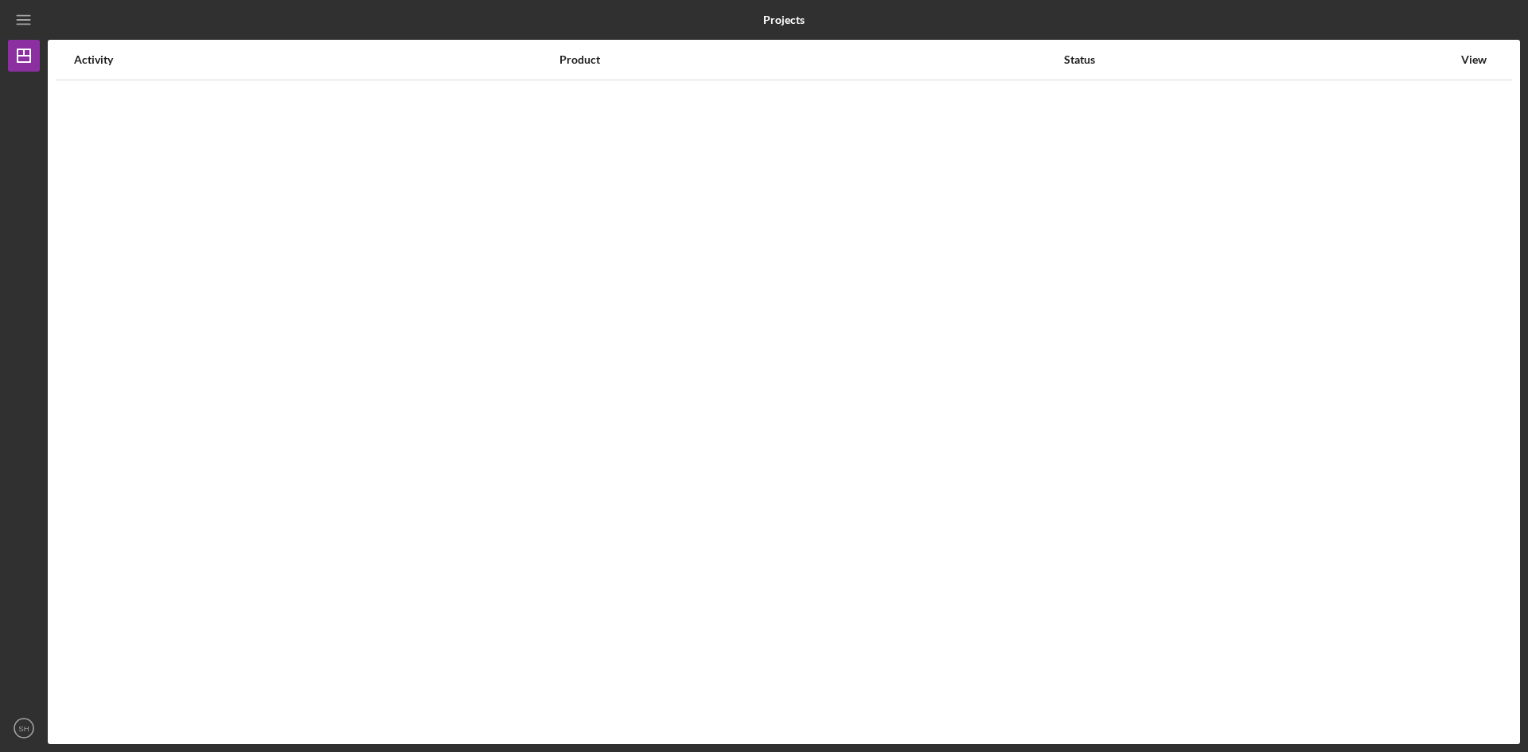 This screenshot has height=752, width=1528. Describe the element at coordinates (1474, 60) in the screenshot. I see `div: View` at that location.